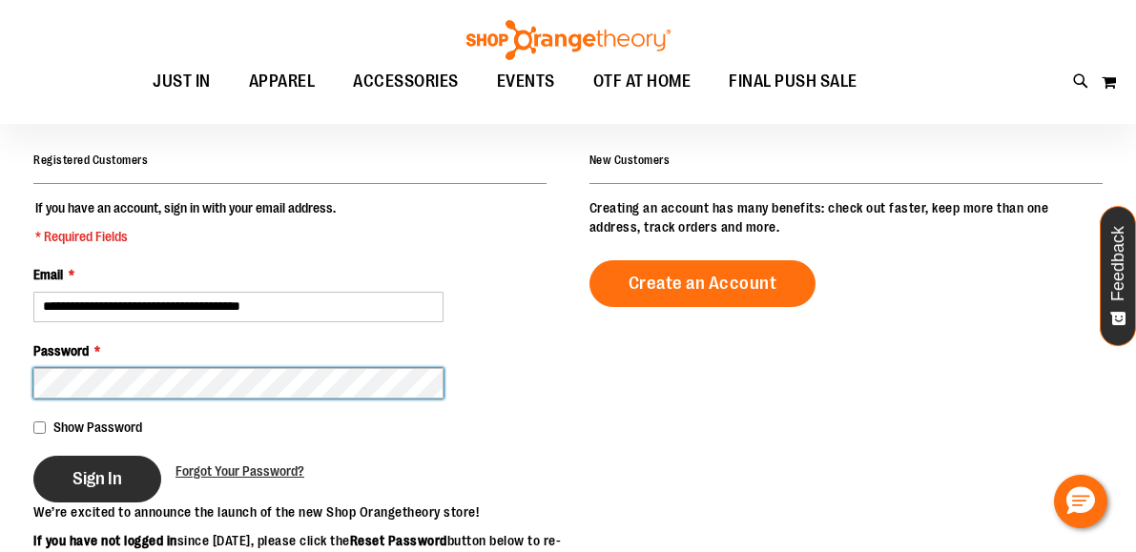 This screenshot has width=1136, height=552. I want to click on span: * Required Fields, so click(185, 237).